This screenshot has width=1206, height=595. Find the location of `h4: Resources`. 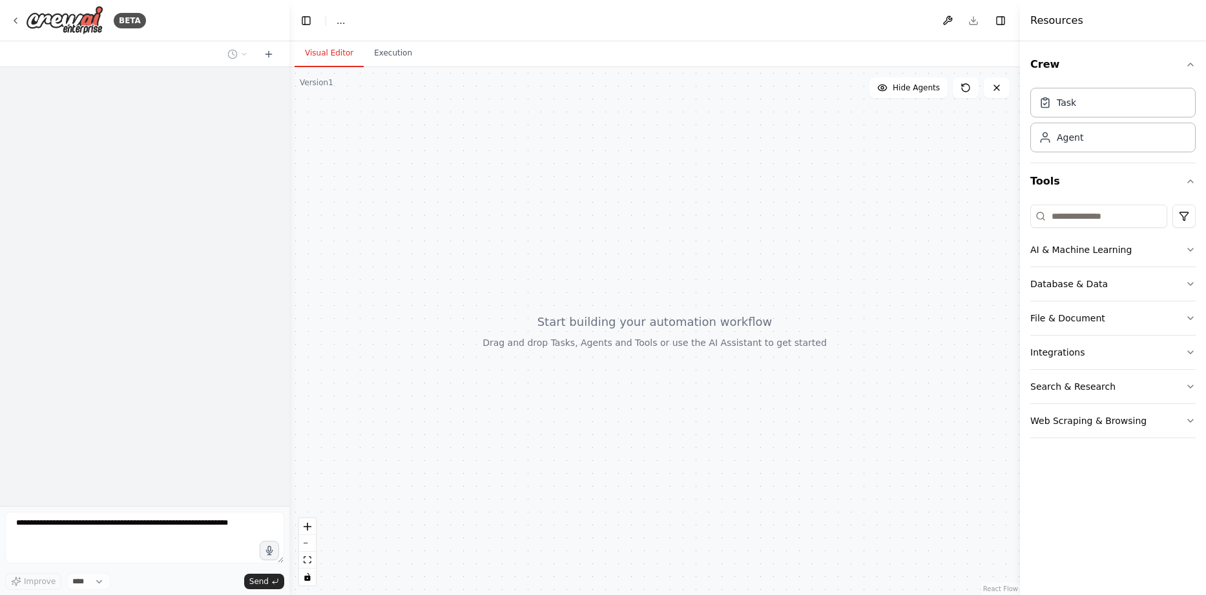

h4: Resources is located at coordinates (1056, 21).